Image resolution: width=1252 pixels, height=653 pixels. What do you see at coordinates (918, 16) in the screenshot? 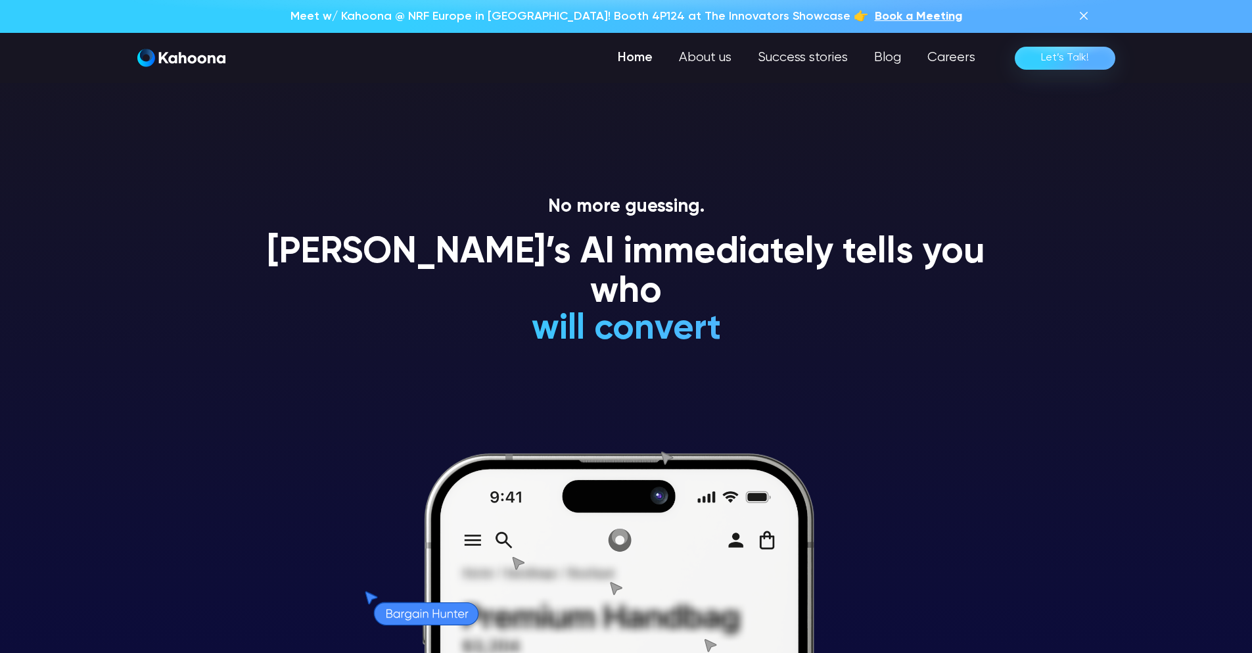
I see `span: Book a Meeting` at bounding box center [918, 16].